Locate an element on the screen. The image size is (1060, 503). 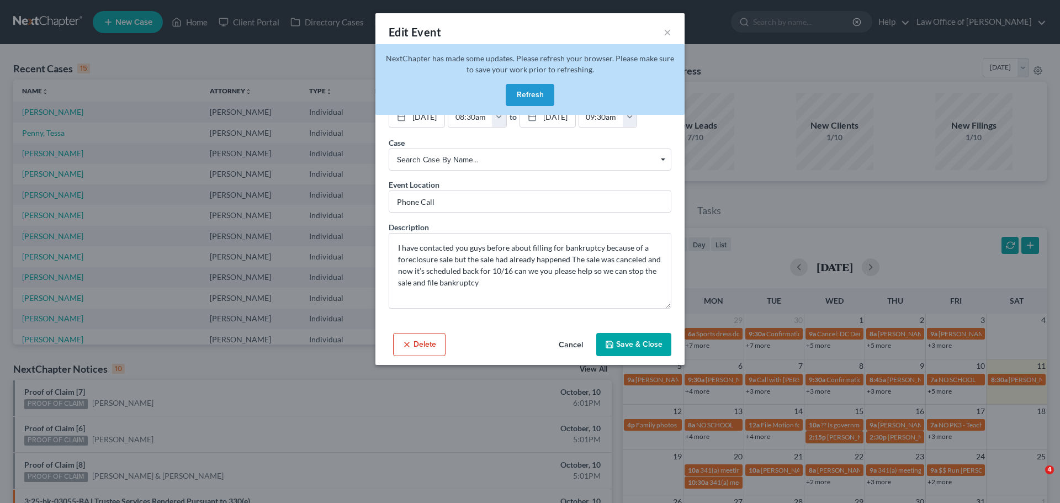
span: NextChapter has made some updates. Please refresh your browser. Please make sure to save your wor... is located at coordinates (530, 63).